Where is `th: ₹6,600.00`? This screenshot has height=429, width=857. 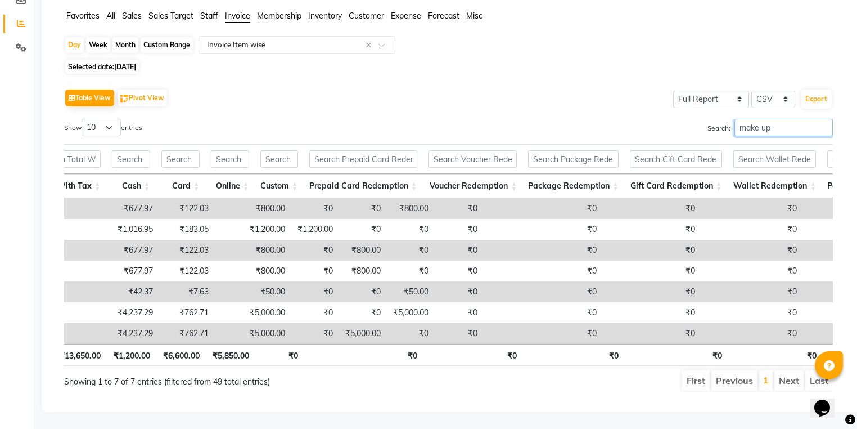 th: ₹6,600.00 is located at coordinates (181, 354).